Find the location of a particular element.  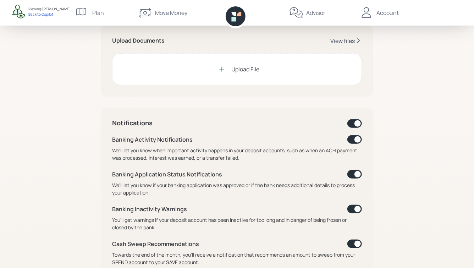

div: We'll let you know if your banking application was approved or if the bank needs additional detai... is located at coordinates (237, 189).